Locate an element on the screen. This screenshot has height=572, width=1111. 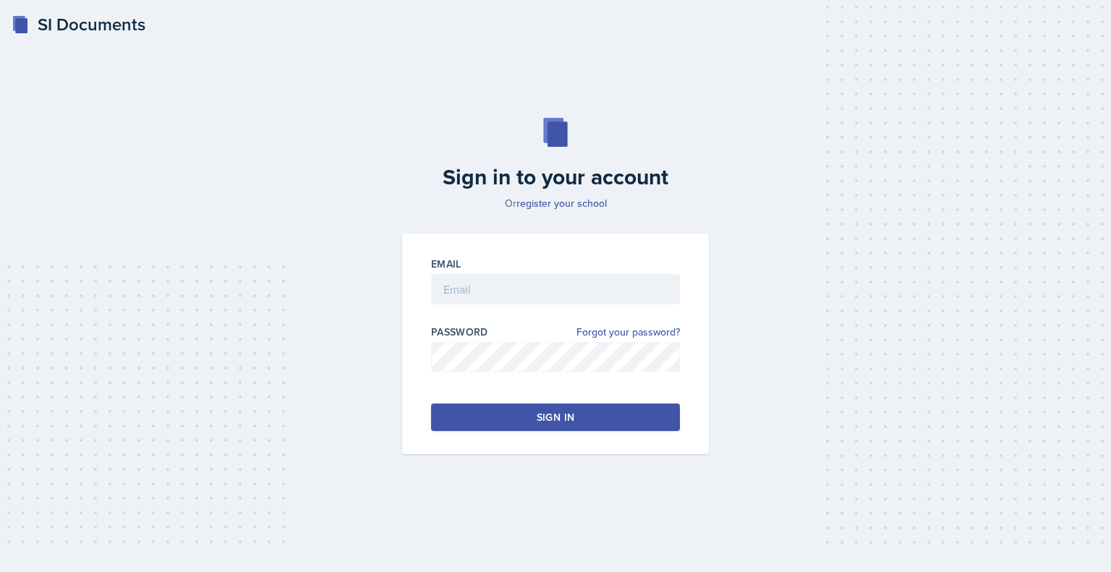
a: Forgot your password? is located at coordinates (628, 332).